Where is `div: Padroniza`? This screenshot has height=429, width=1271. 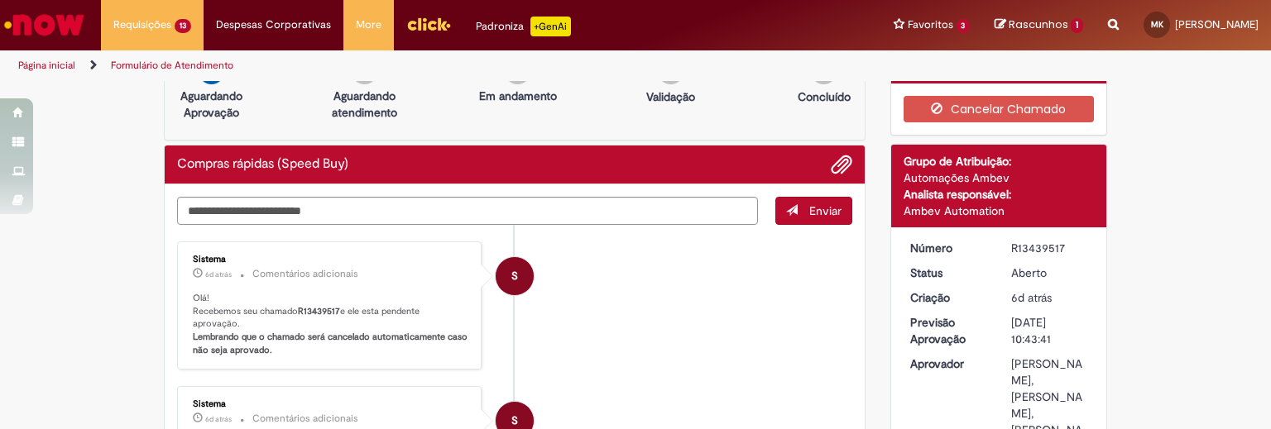 div: Padroniza is located at coordinates (523, 26).